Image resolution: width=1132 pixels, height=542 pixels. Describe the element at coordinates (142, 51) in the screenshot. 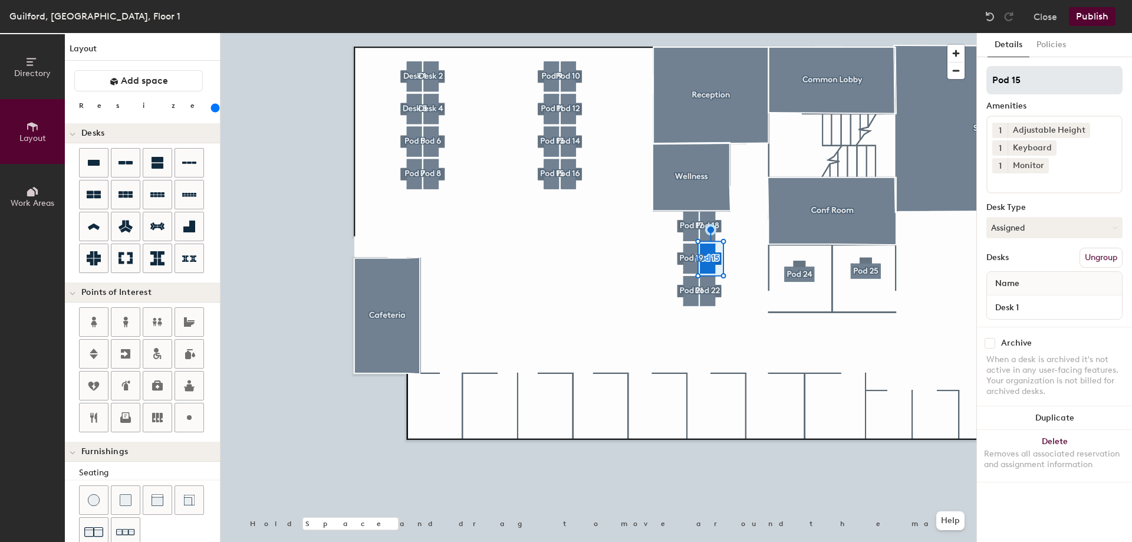

I see `h1: Layout` at that location.